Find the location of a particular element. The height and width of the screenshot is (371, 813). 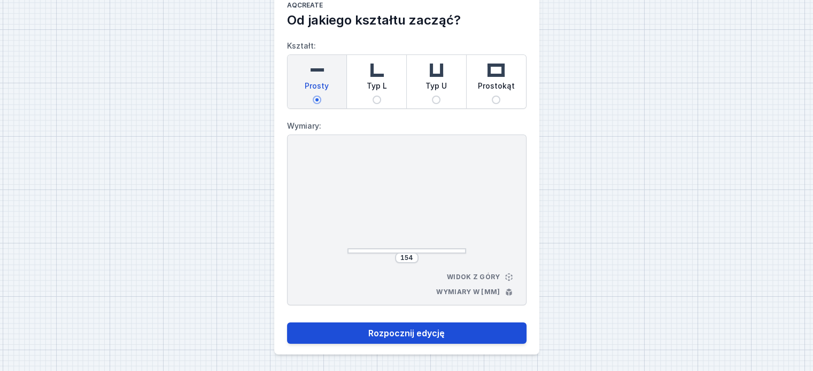

input: Prosty is located at coordinates (317, 100).